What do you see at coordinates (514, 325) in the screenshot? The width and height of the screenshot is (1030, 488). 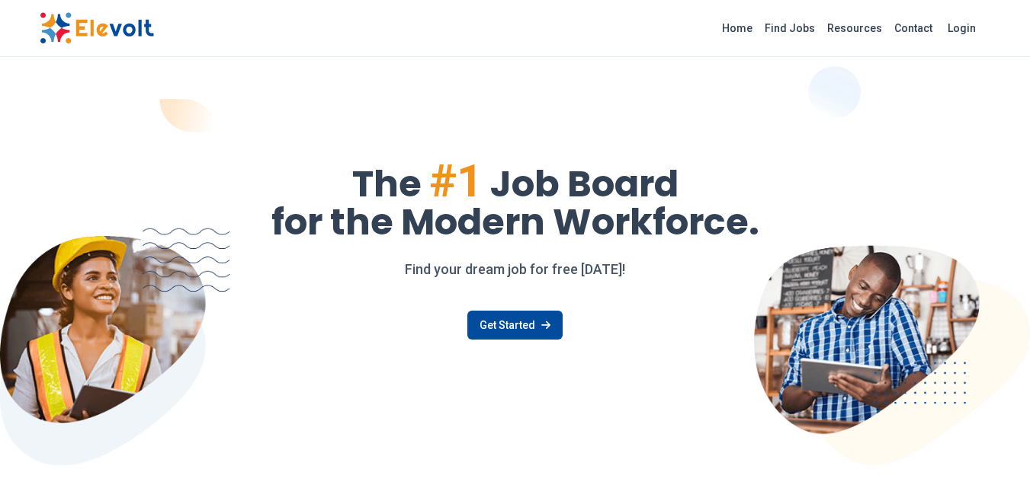 I see `a: Get Started` at bounding box center [514, 325].